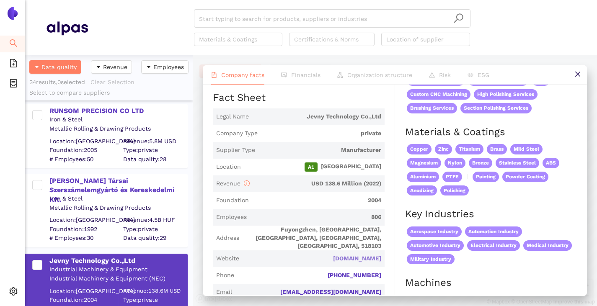  I want to click on span: Mild Steel, so click(526, 149).